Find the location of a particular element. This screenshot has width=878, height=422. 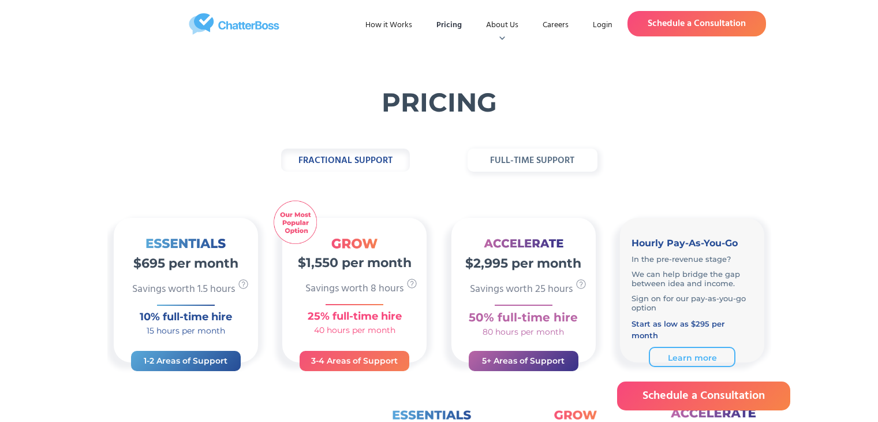

p: Savings worth 25 hours is located at coordinates (523, 291).